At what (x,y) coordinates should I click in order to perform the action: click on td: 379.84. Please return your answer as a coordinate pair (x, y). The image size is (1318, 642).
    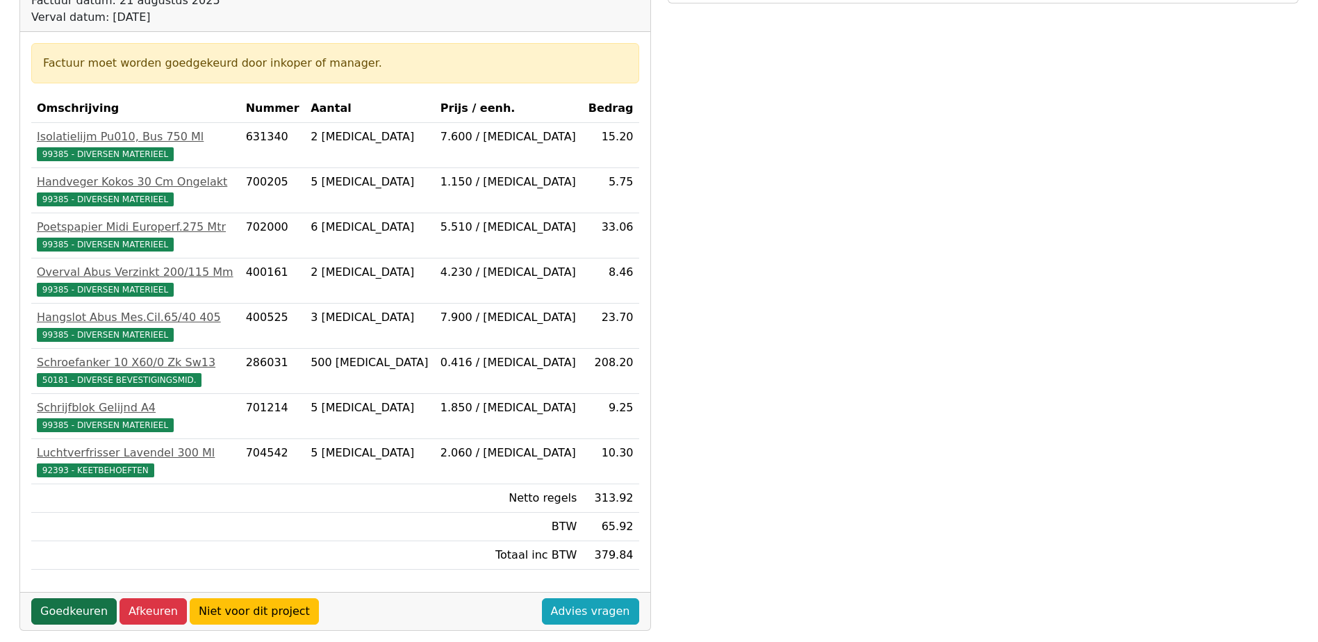
    Looking at the image, I should click on (610, 555).